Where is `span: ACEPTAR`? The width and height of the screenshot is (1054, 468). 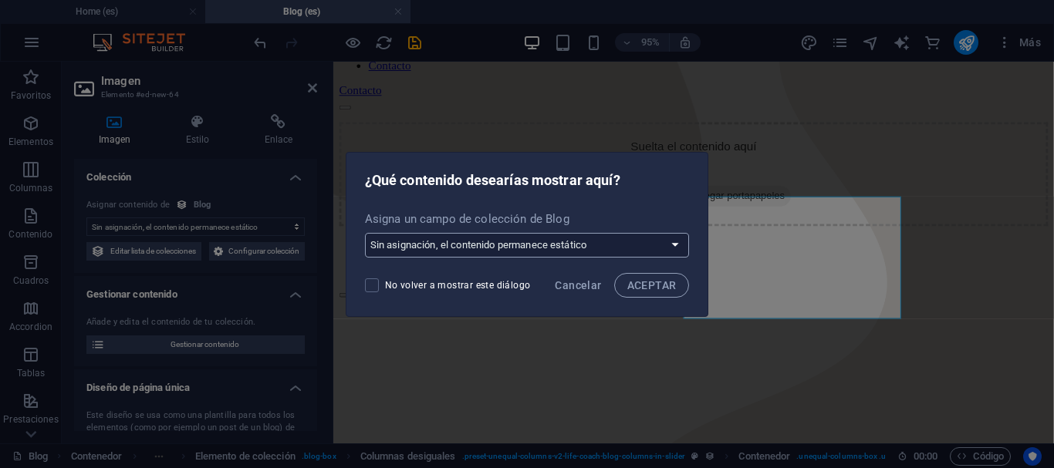 span: ACEPTAR is located at coordinates (652, 286).